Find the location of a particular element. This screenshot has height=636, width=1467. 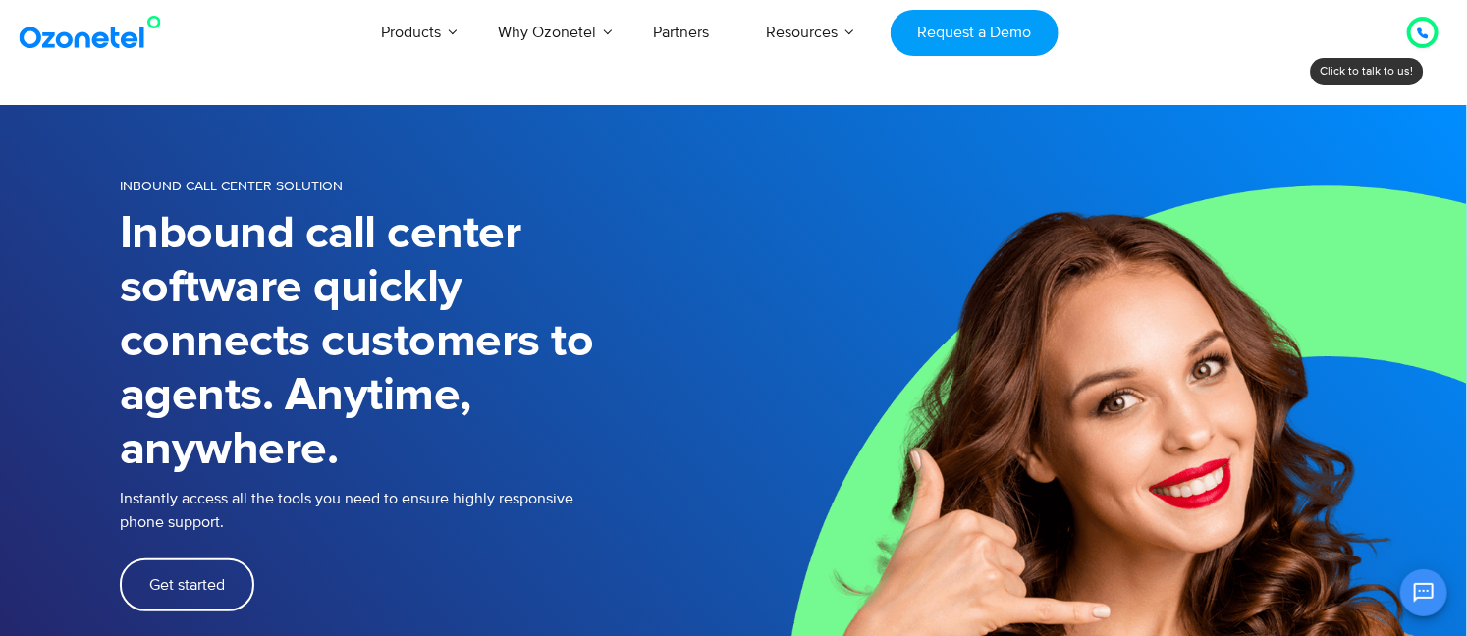

span: Get started is located at coordinates (187, 585).